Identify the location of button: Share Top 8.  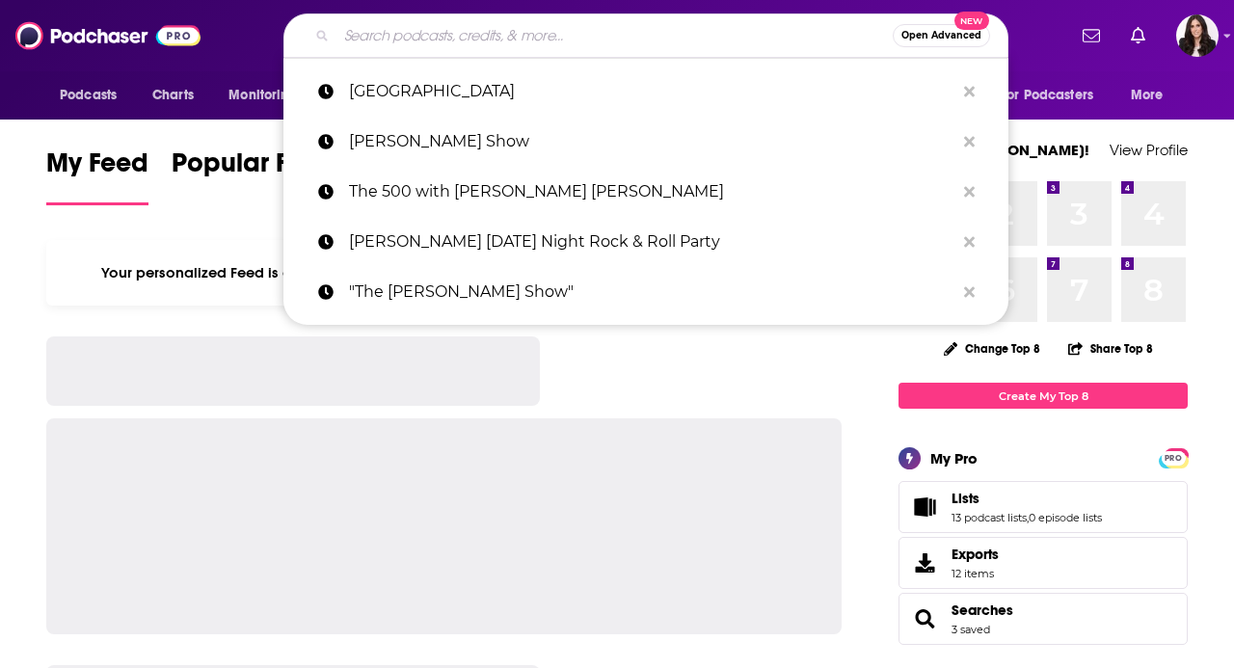
(1110, 348).